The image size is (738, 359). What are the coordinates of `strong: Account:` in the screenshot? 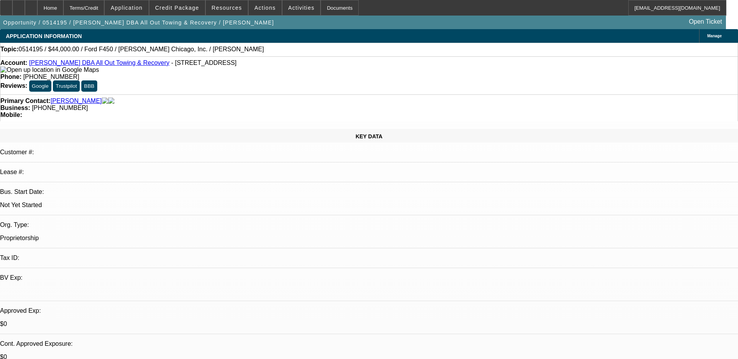 It's located at (14, 63).